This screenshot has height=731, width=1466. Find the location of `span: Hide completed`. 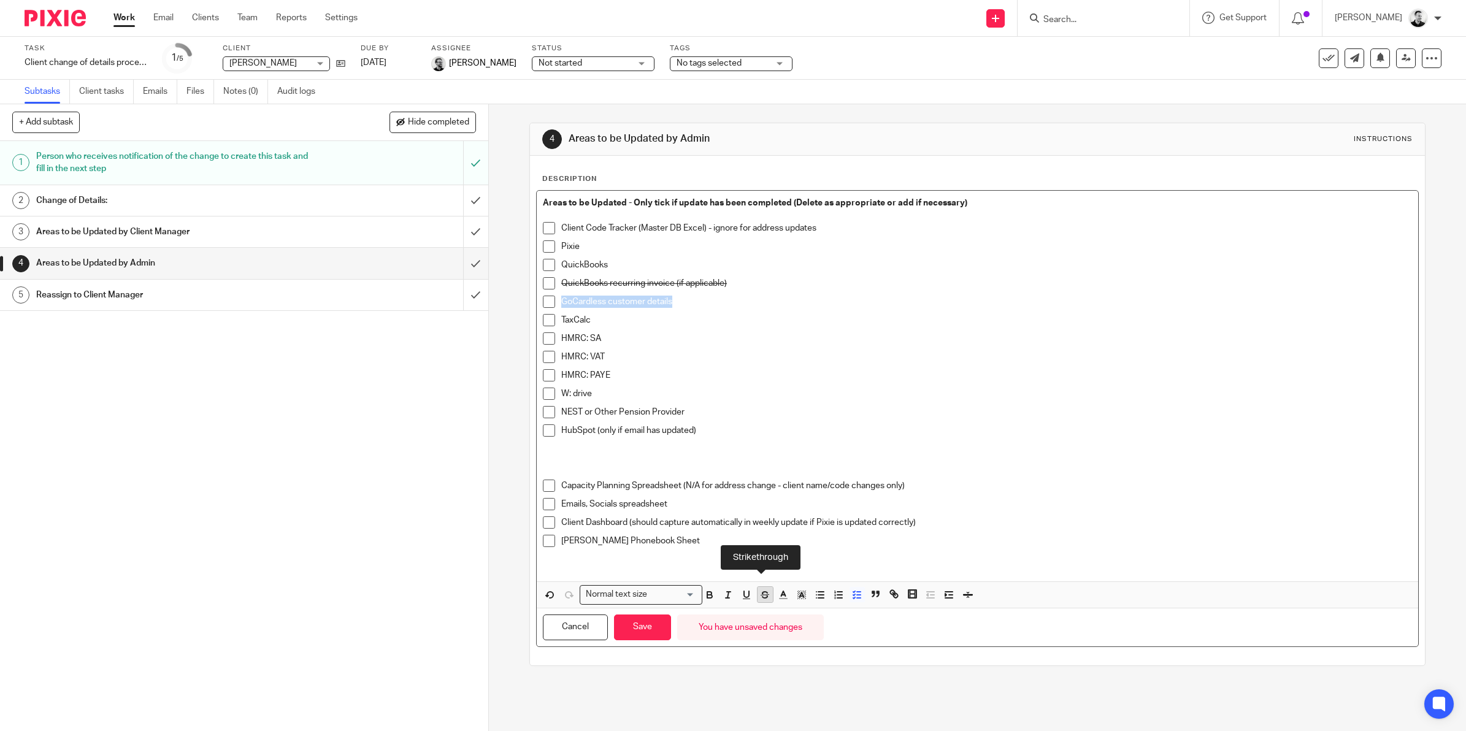

span: Hide completed is located at coordinates (438, 123).